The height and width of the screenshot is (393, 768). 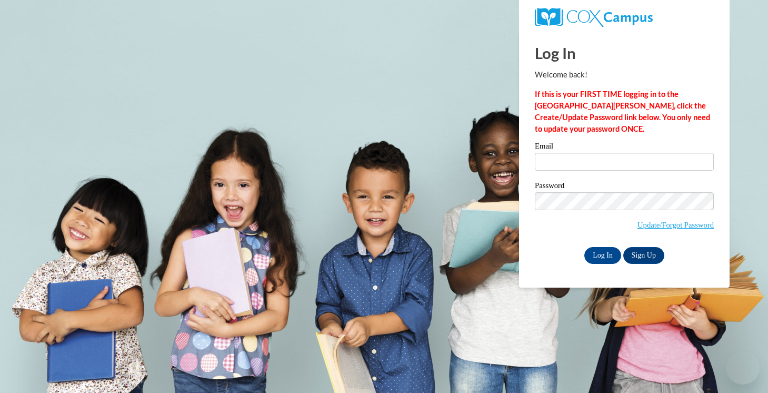 I want to click on a: COX Campus, so click(x=624, y=17).